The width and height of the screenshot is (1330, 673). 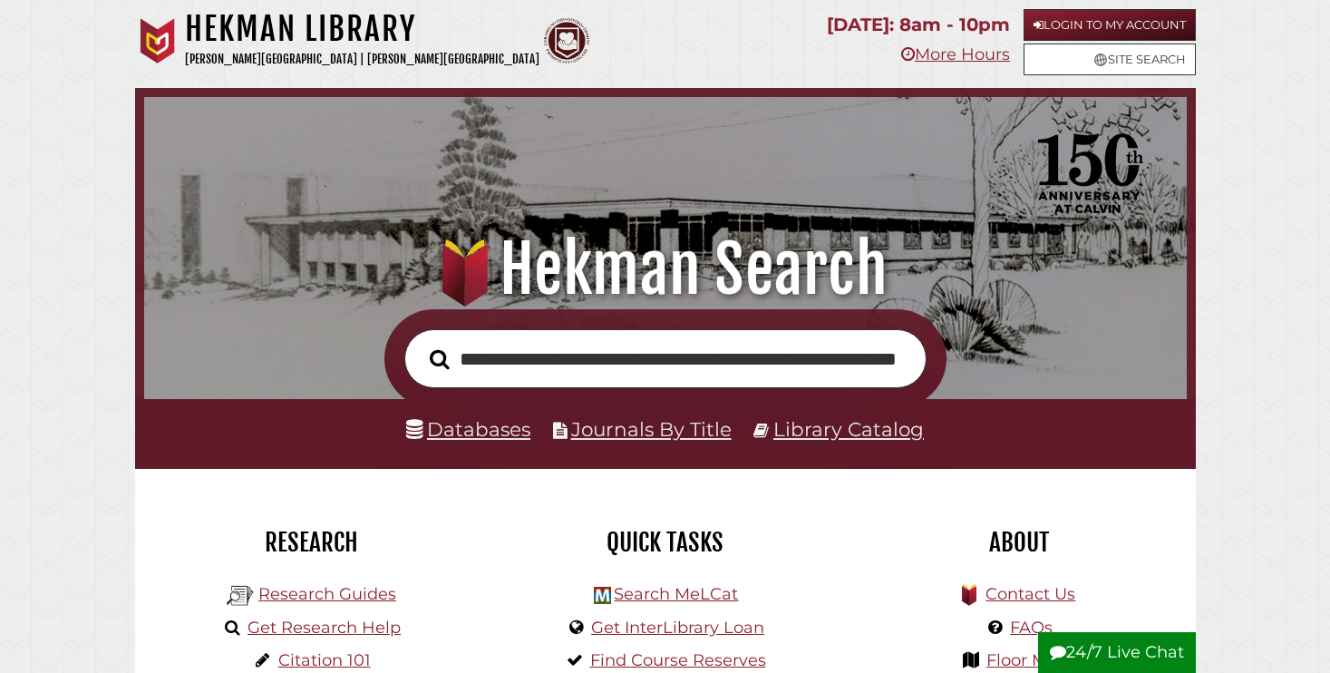 I want to click on a: Contact Us, so click(x=1030, y=594).